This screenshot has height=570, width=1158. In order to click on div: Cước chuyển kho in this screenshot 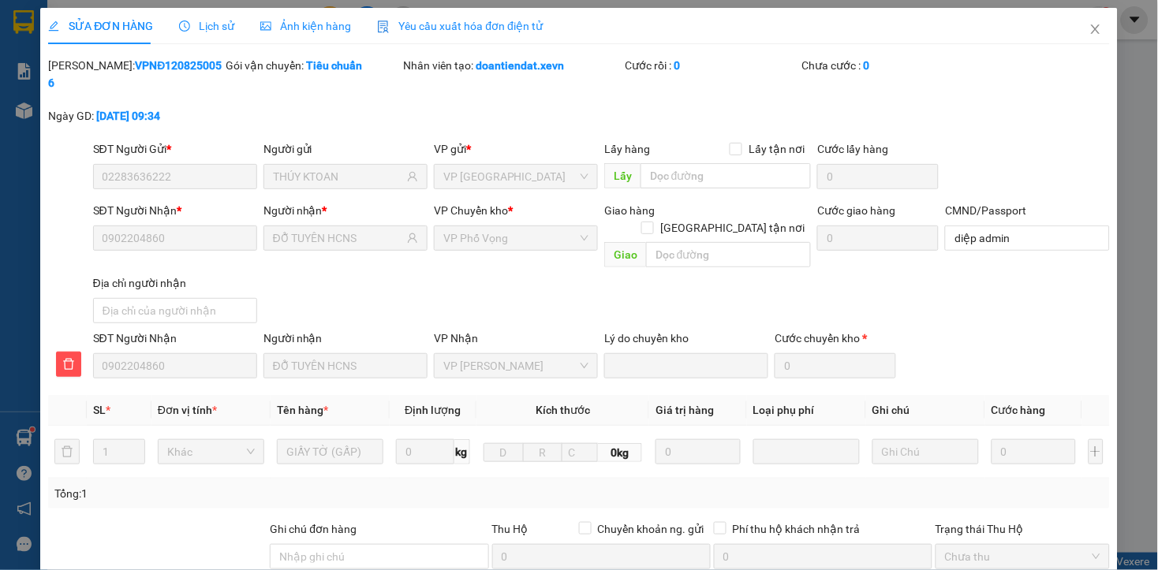, I will do `click(835, 338)`.